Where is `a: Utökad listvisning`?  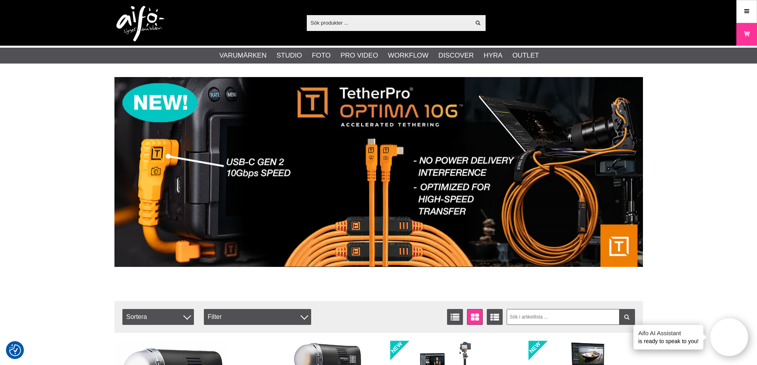 a: Utökad listvisning is located at coordinates (495, 317).